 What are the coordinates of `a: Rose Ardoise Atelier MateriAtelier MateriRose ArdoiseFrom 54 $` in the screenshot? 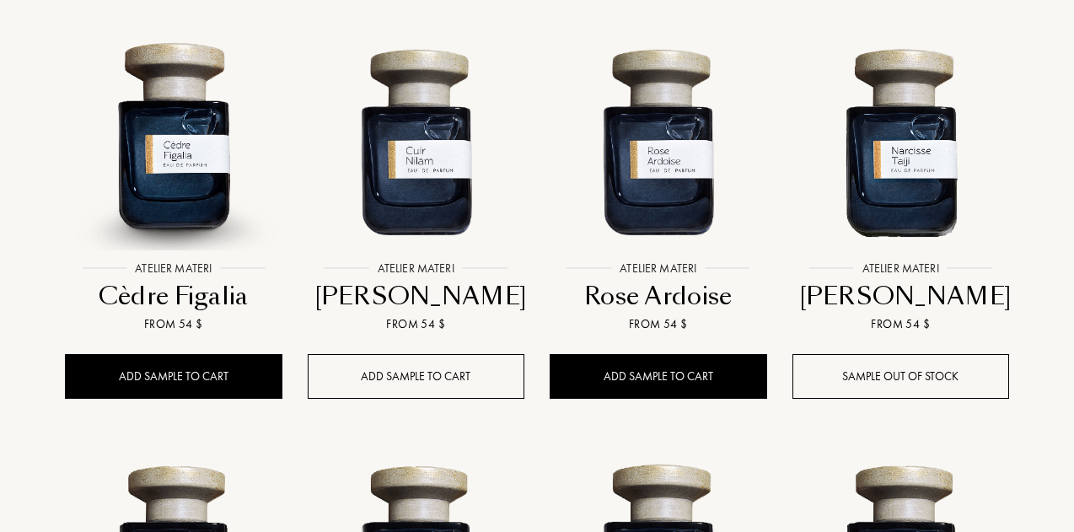 It's located at (659, 184).